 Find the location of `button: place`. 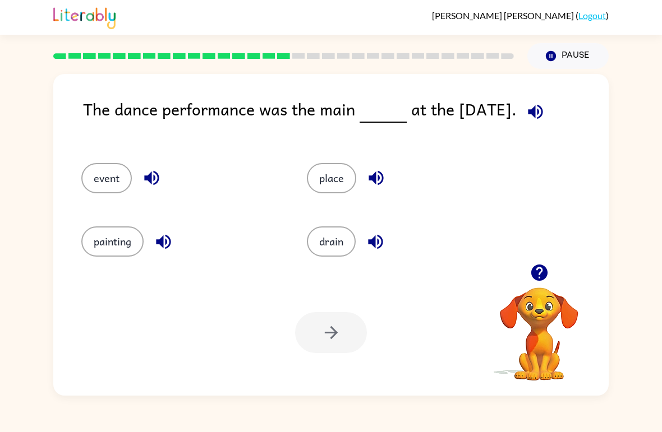

button: place is located at coordinates (331, 178).